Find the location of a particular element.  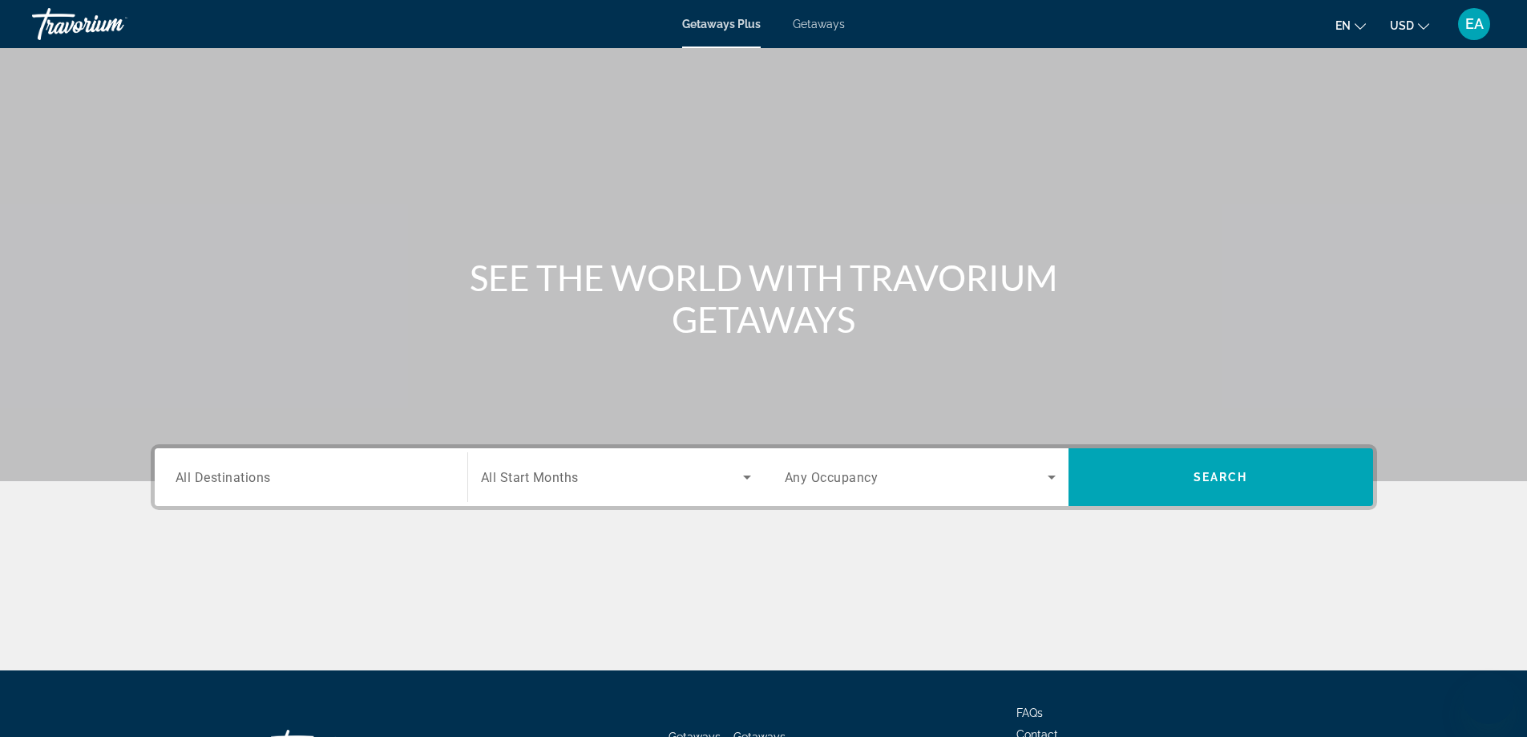

span: All Destinations is located at coordinates (223, 476).